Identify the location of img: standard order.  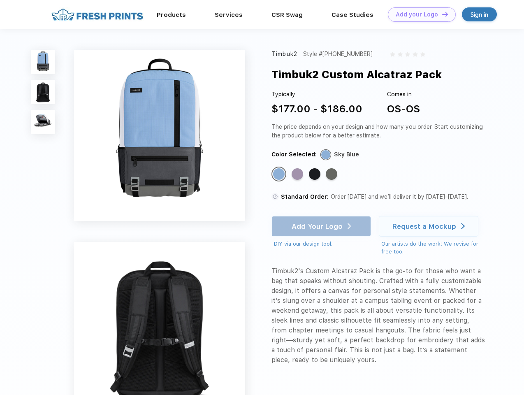
(275, 197).